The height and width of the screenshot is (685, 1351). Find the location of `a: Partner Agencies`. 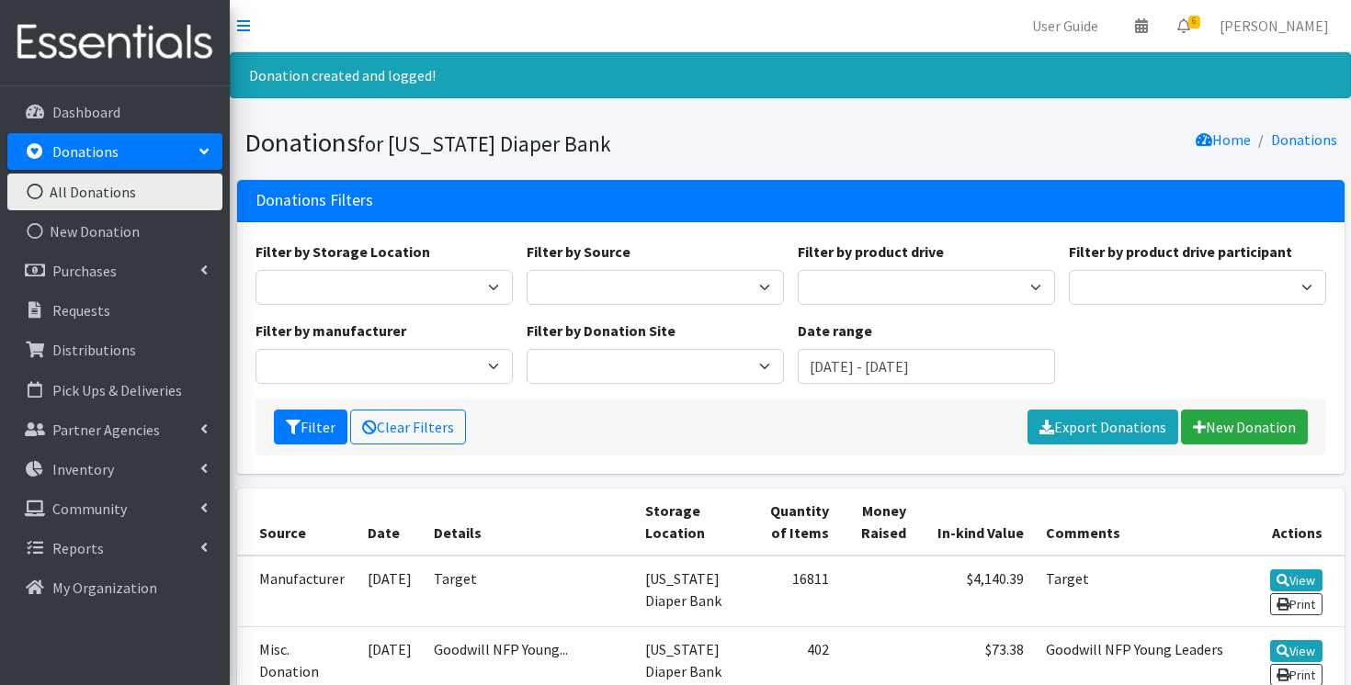

a: Partner Agencies is located at coordinates (115, 430).